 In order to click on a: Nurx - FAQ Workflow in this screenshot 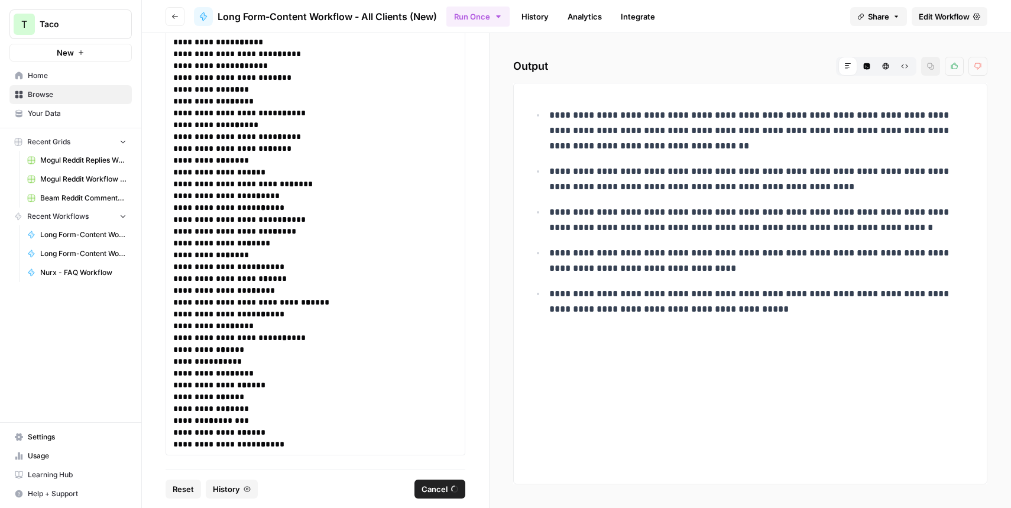, I will do `click(77, 273)`.